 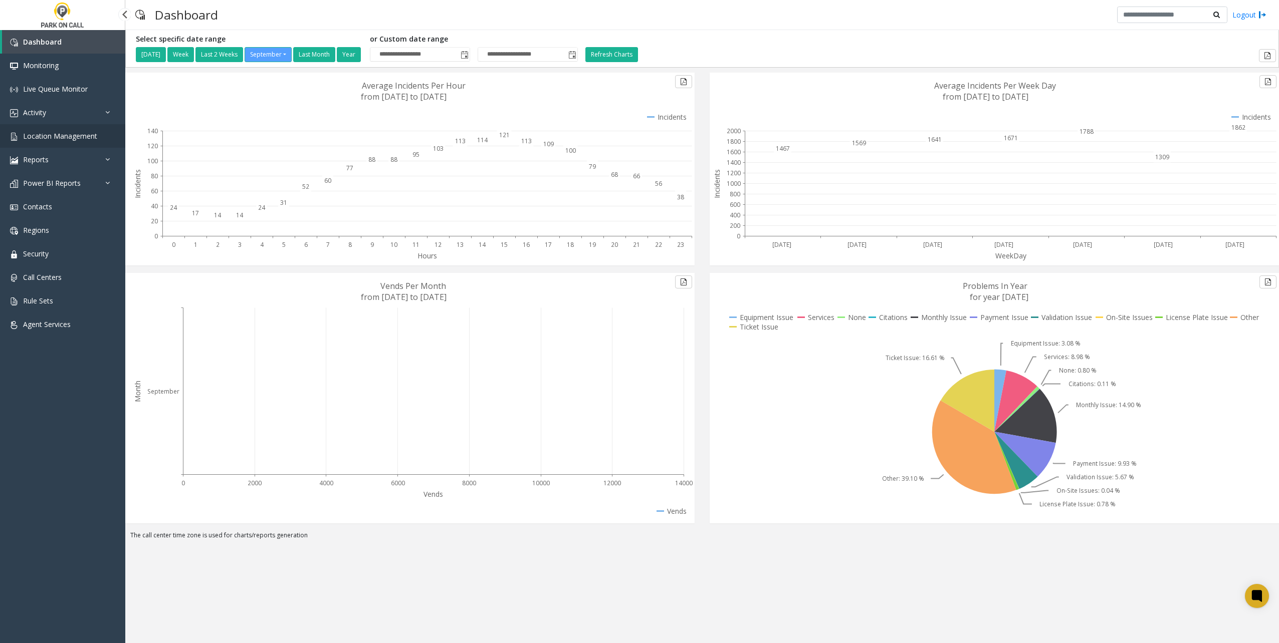 What do you see at coordinates (306, 245) in the screenshot?
I see `text: 6` at bounding box center [306, 245].